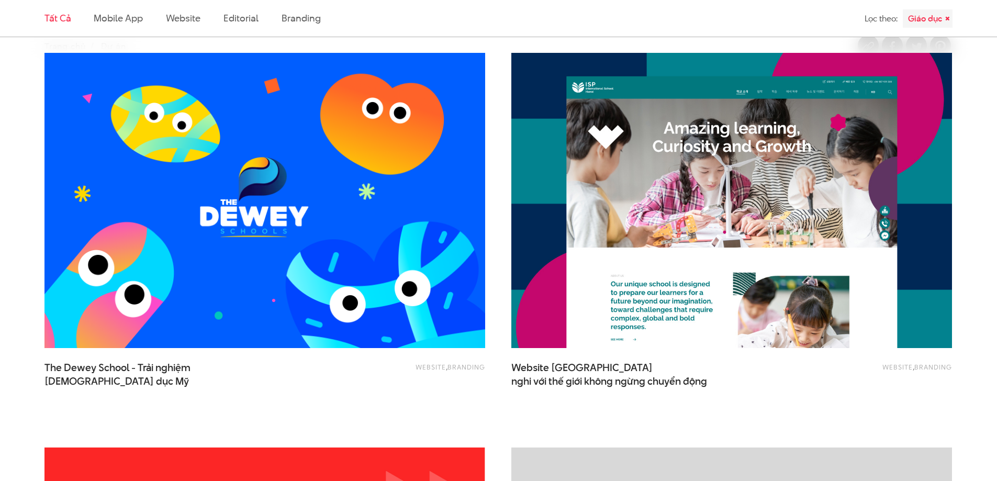  What do you see at coordinates (118, 18) in the screenshot?
I see `a: Mobile app` at bounding box center [118, 18].